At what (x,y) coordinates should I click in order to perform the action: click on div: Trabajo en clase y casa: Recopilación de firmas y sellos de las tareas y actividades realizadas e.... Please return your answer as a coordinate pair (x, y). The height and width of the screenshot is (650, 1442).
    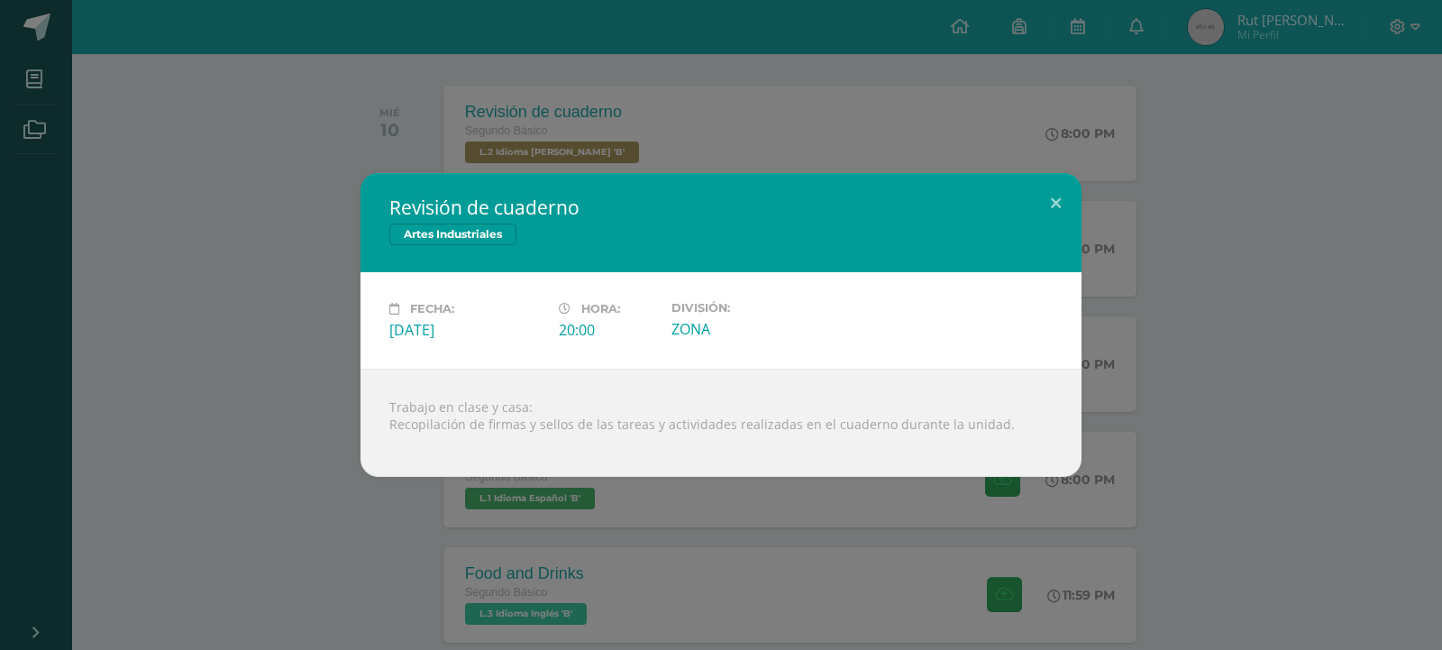
    Looking at the image, I should click on (721, 423).